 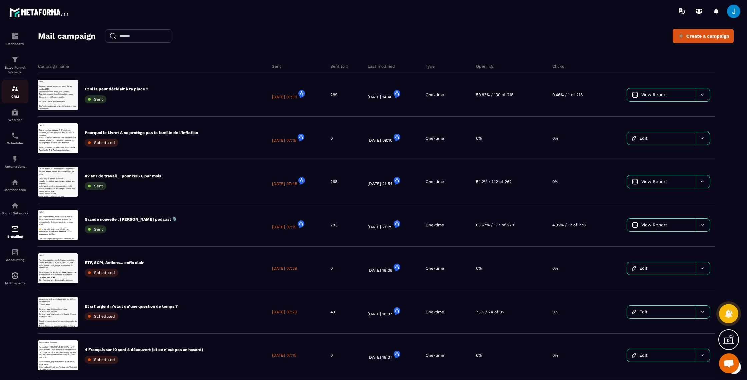 What do you see at coordinates (60, 89) in the screenshot?
I see `span: Et je t’explique avec des exemples concrets.` at bounding box center [60, 89].